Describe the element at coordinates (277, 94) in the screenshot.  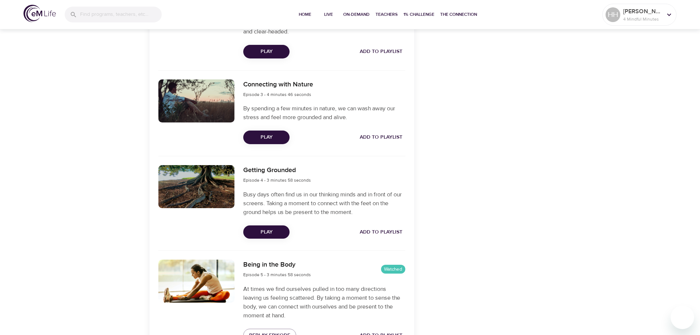
I see `span: Episode 3 - 4 minutes 46 seconds` at that location.